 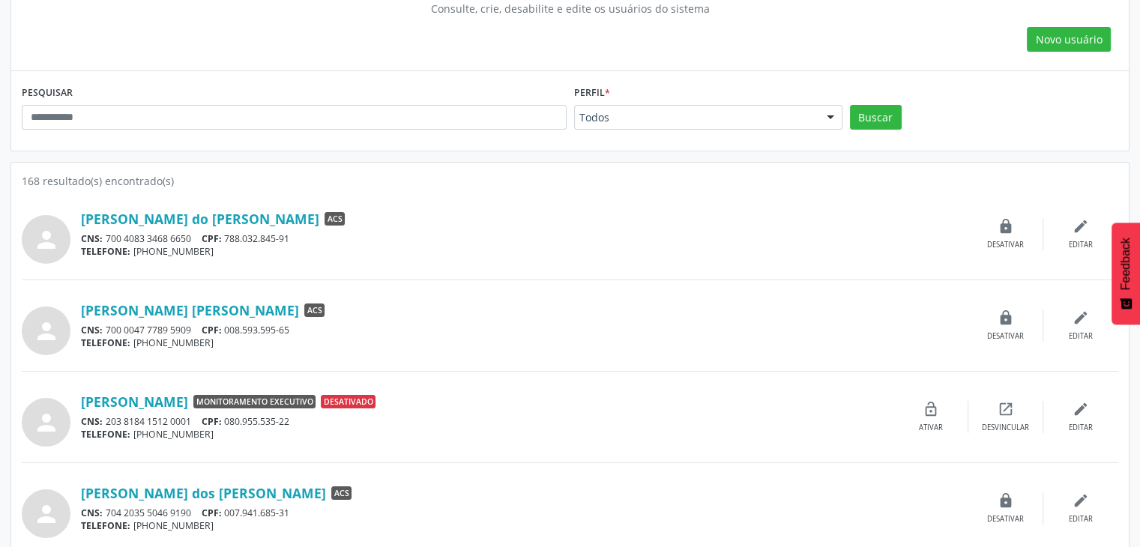 What do you see at coordinates (348, 402) in the screenshot?
I see `span: Desativado` at bounding box center [348, 402].